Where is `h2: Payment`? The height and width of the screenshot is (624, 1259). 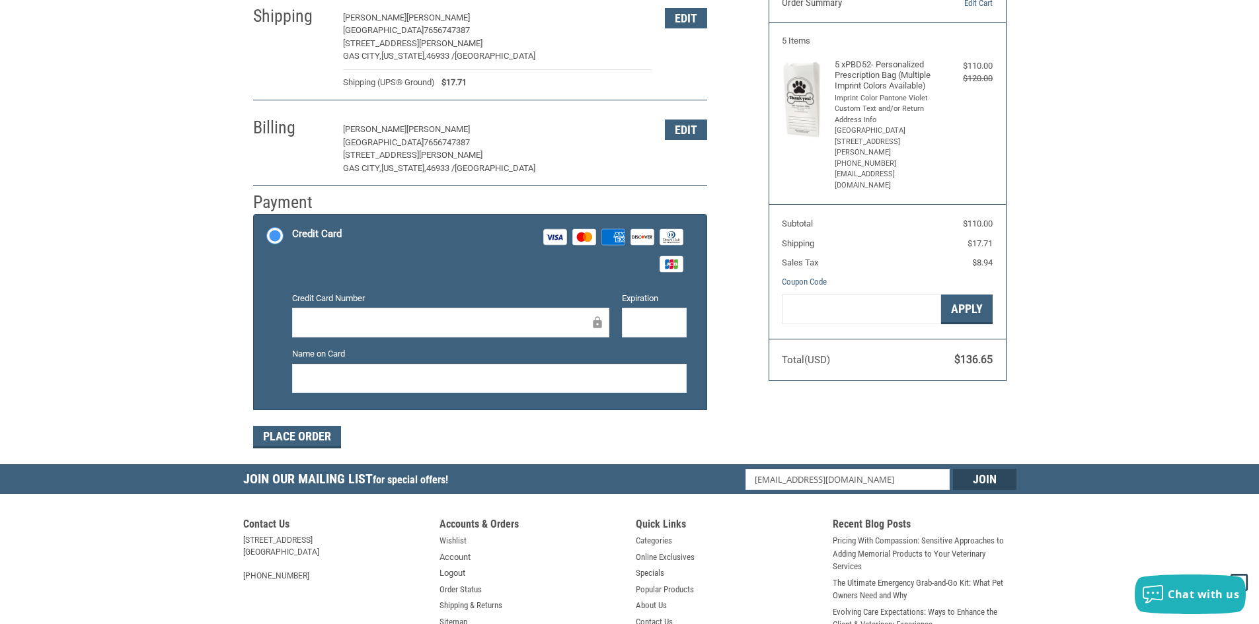 h2: Payment is located at coordinates (291, 202).